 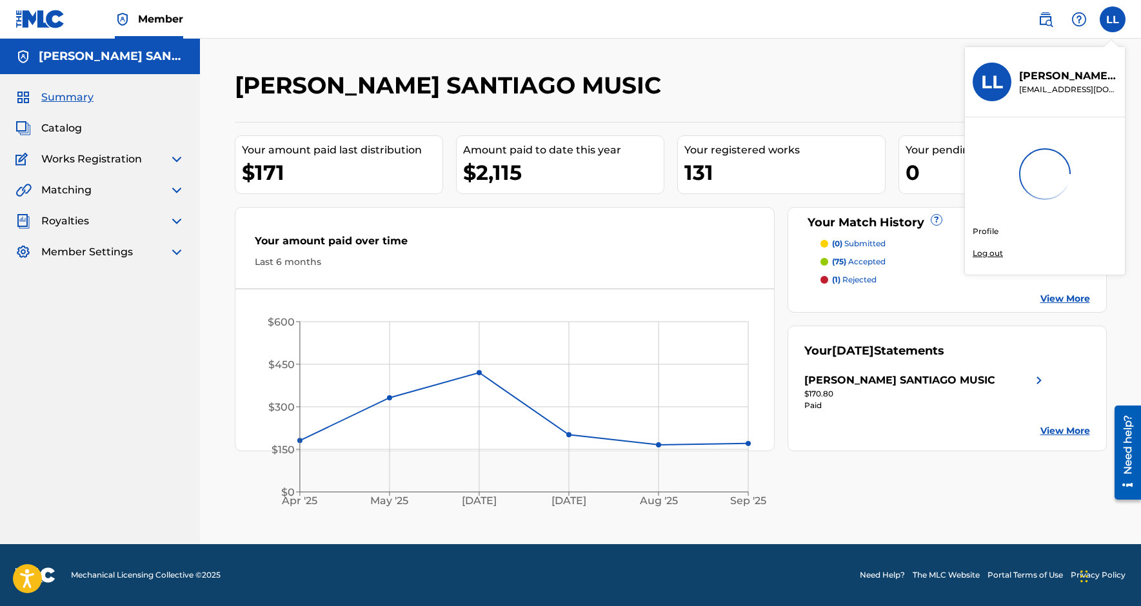 I want to click on div: Widget de chat, so click(x=1109, y=575).